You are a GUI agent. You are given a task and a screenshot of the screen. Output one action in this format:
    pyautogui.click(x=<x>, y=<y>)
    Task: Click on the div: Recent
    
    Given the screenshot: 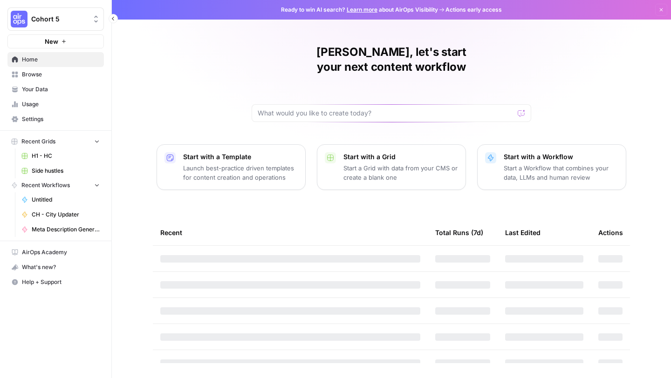 What is the action you would take?
    pyautogui.click(x=290, y=232)
    